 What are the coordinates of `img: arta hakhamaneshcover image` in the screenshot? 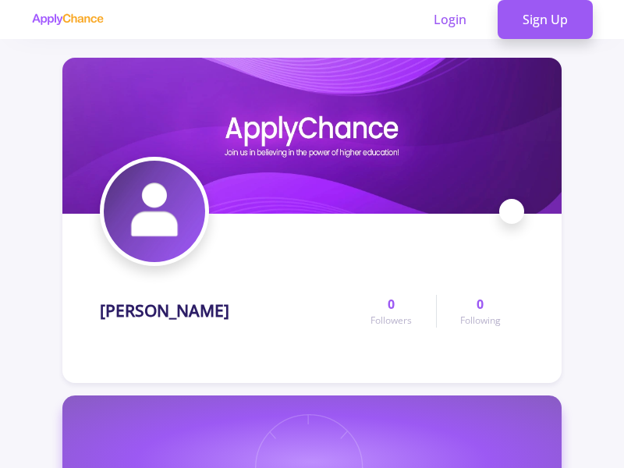 It's located at (312, 136).